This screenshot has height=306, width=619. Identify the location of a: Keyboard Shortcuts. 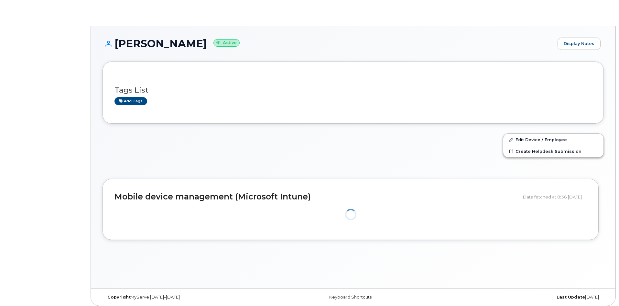
(350, 297).